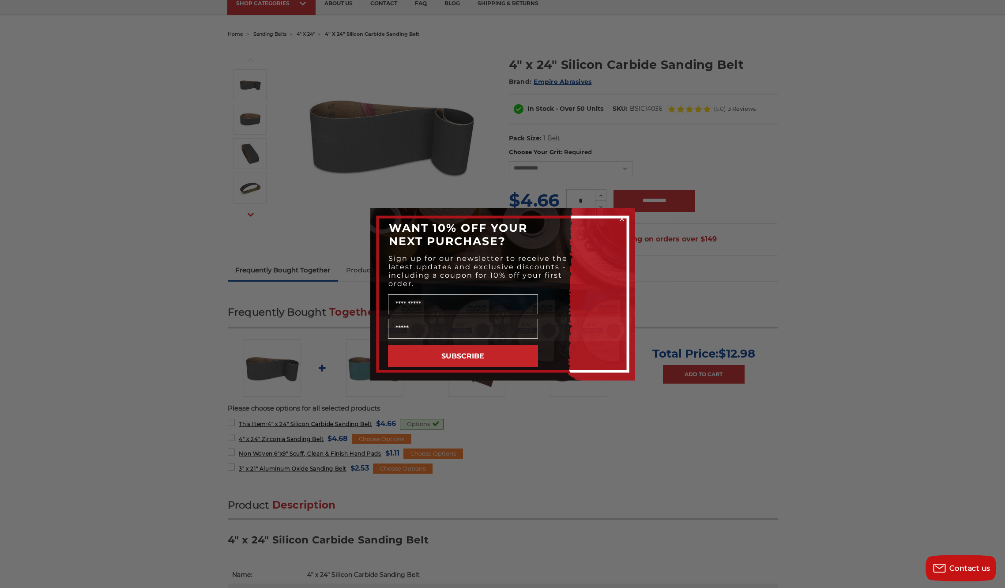 The image size is (1005, 588). Describe the element at coordinates (970, 568) in the screenshot. I see `span: Contact us` at that location.